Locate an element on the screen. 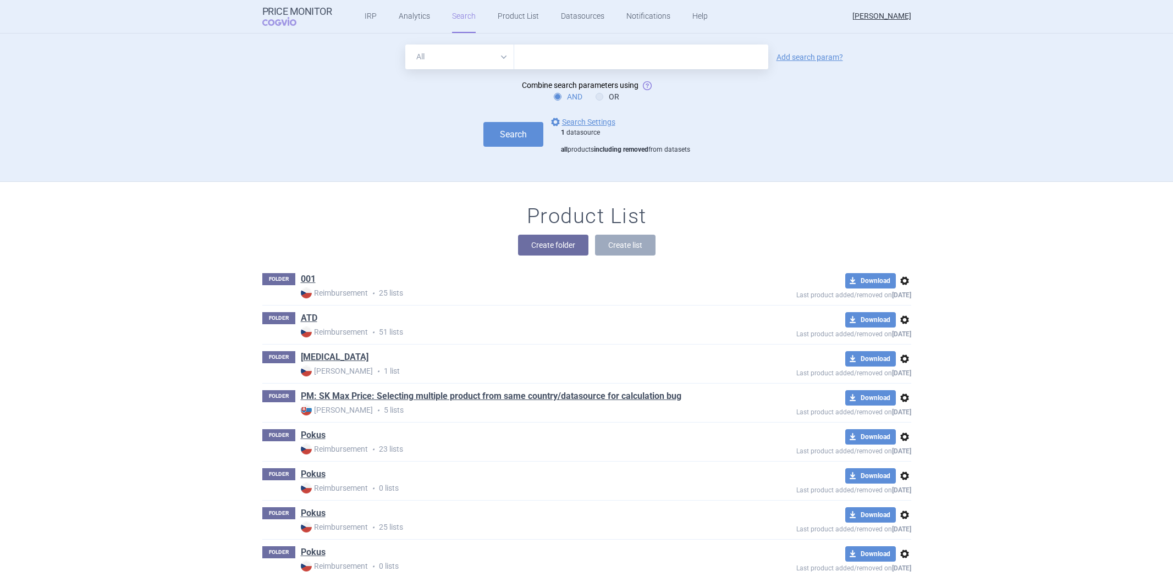 The image size is (1173, 577). label: AND is located at coordinates (568, 97).